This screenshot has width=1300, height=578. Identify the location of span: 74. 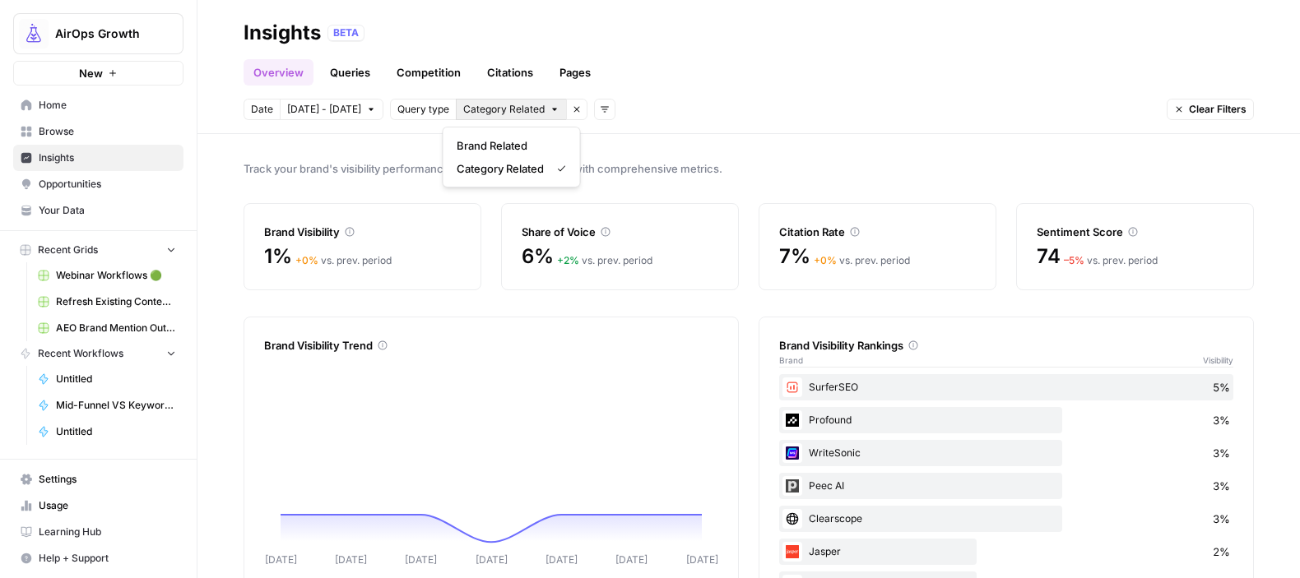
(1048, 257).